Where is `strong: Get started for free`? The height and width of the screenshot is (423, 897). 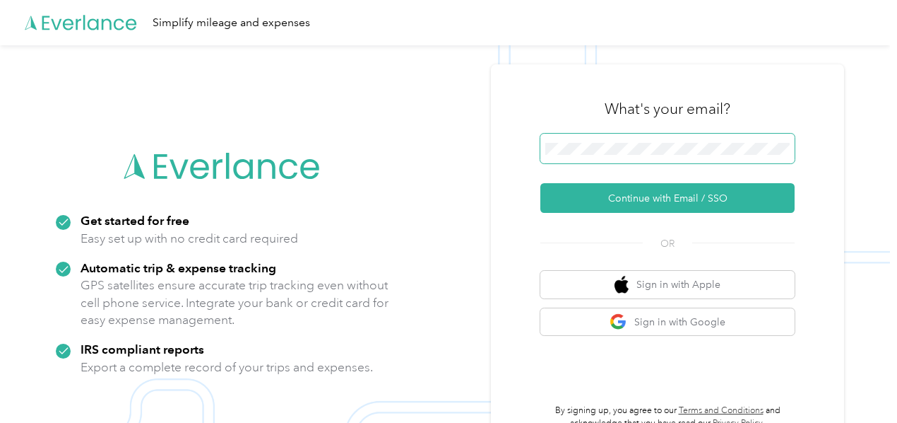
strong: Get started for free is located at coordinates (135, 220).